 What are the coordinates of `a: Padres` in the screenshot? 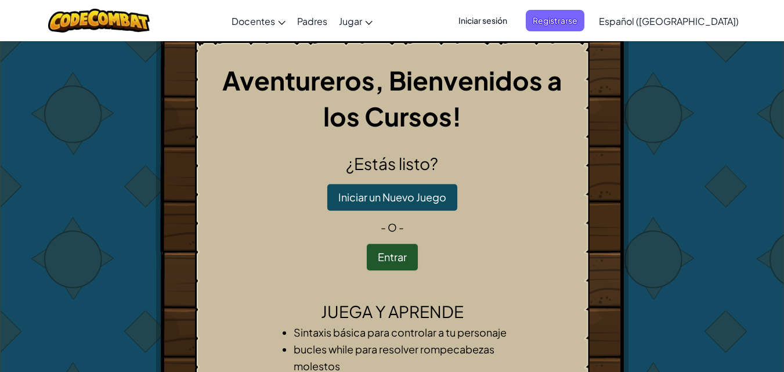 It's located at (312, 21).